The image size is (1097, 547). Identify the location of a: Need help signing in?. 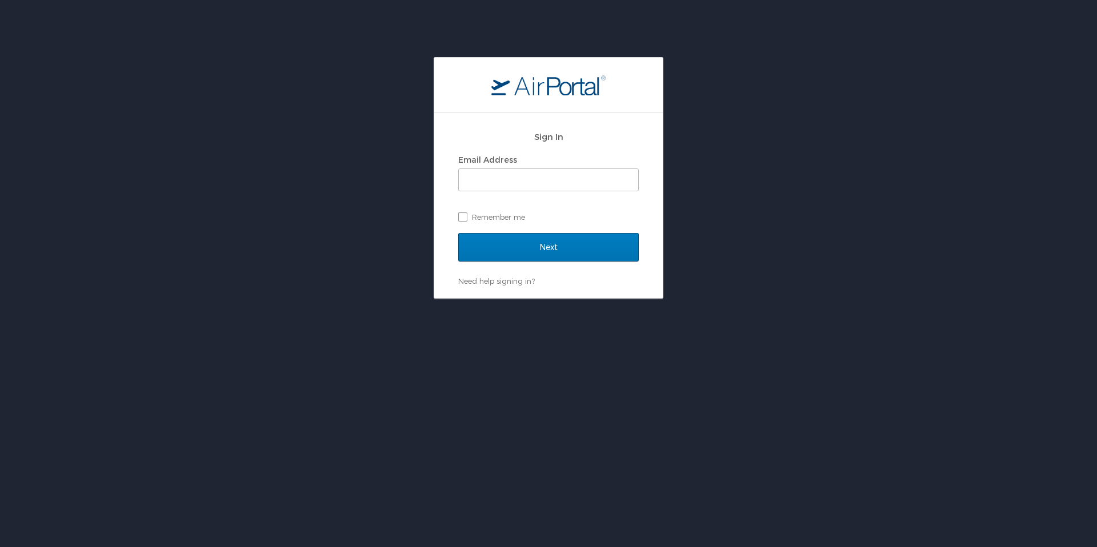
(497, 281).